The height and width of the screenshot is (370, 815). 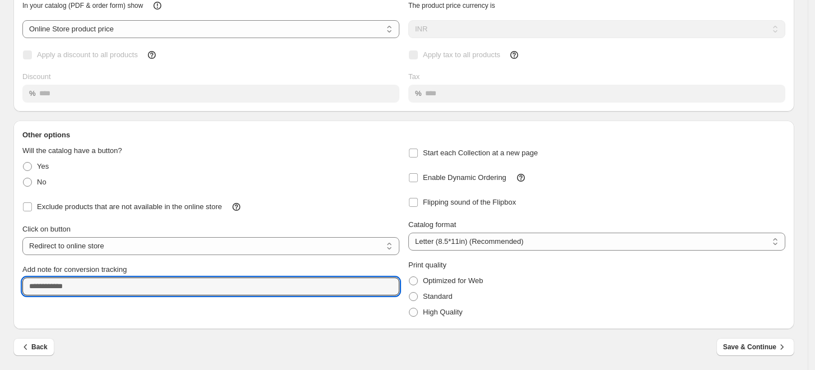 I want to click on button: Save & Continue, so click(x=755, y=347).